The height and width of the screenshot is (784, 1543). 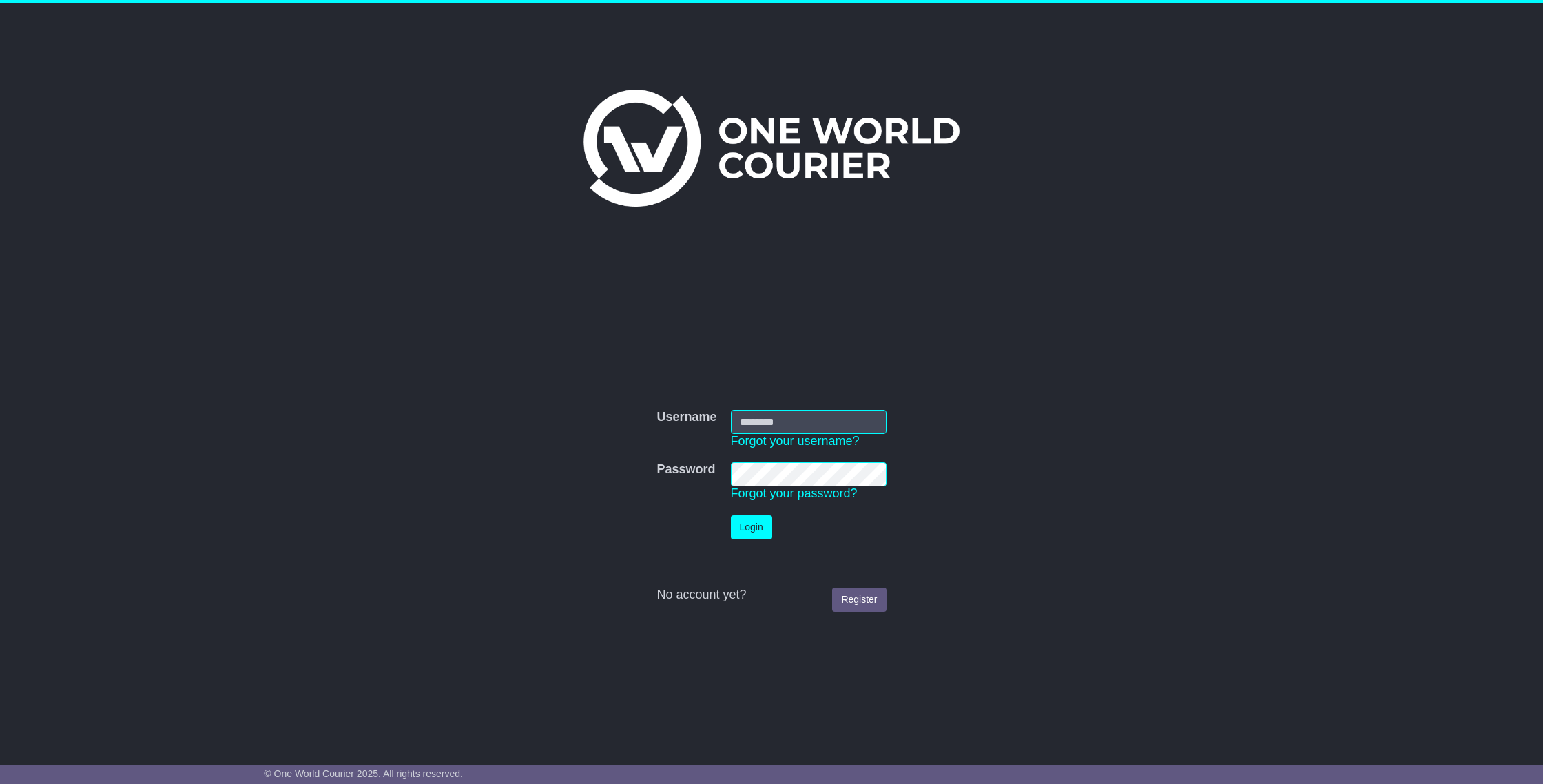 I want to click on div: No account yet?, so click(x=771, y=595).